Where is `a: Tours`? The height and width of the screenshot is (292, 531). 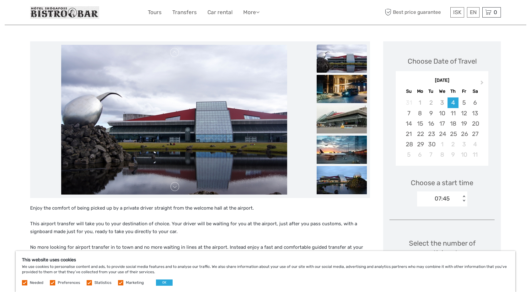
a: Tours is located at coordinates (155, 12).